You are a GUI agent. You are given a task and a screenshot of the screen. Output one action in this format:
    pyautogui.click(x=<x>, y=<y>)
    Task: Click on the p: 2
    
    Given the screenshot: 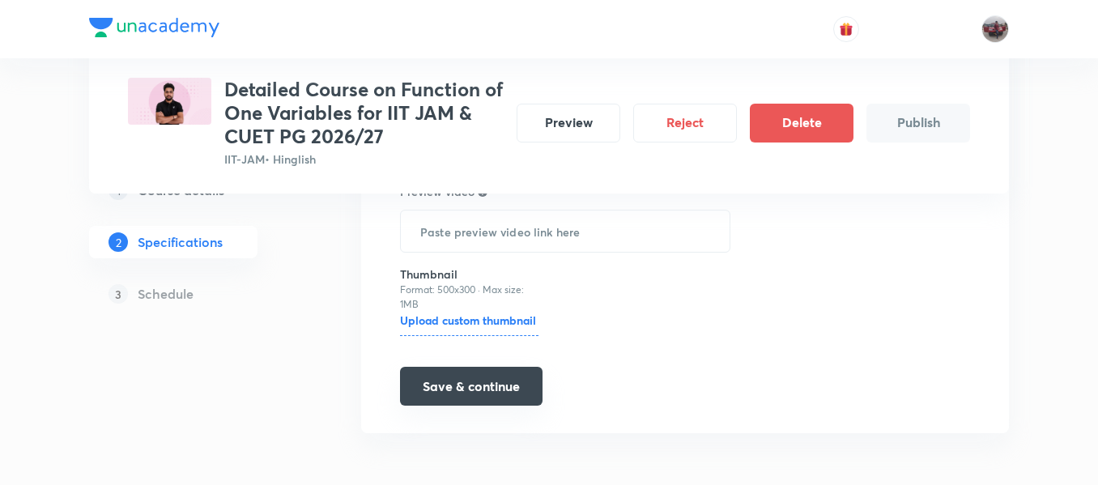 What is the action you would take?
    pyautogui.click(x=118, y=242)
    